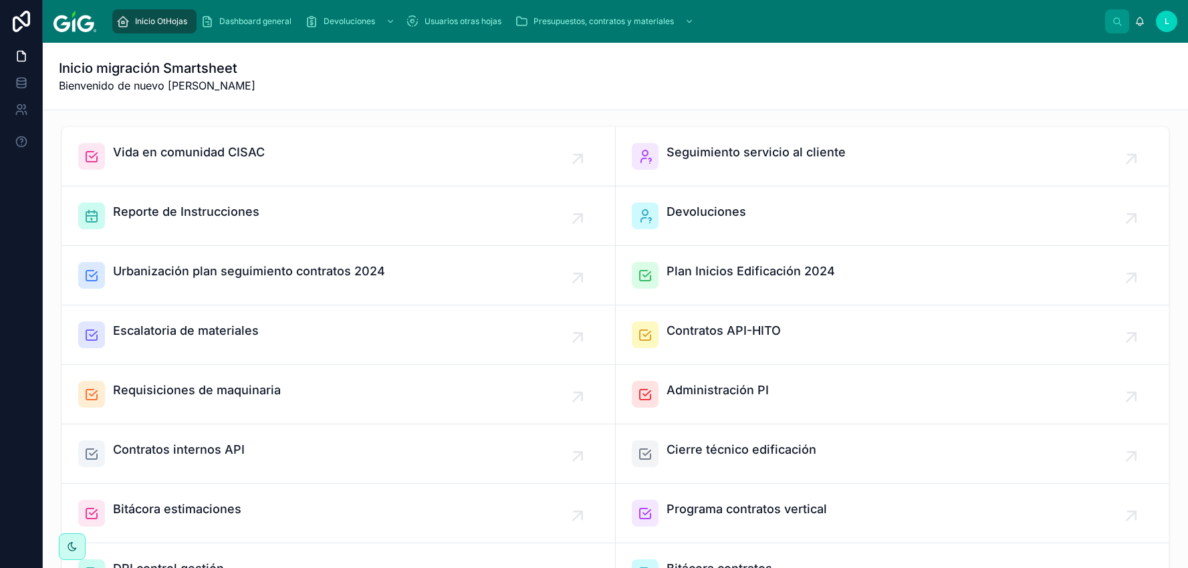 The width and height of the screenshot is (1188, 568). I want to click on img: App logo, so click(75, 21).